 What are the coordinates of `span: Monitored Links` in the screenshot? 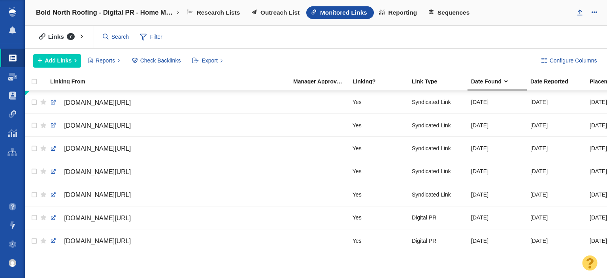 It's located at (343, 13).